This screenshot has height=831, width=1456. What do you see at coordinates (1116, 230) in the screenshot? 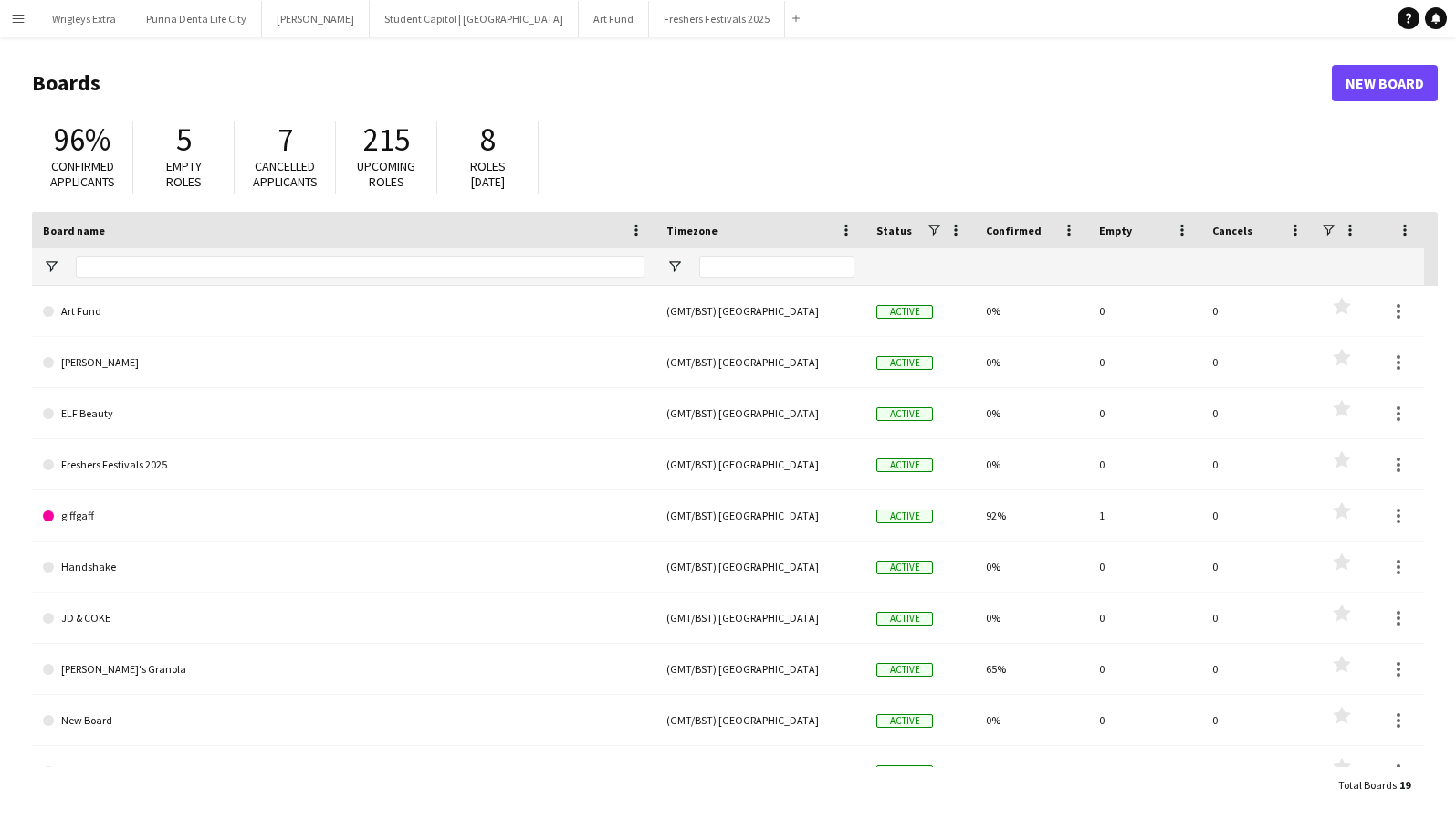
I see `span: Empty` at bounding box center [1116, 230].